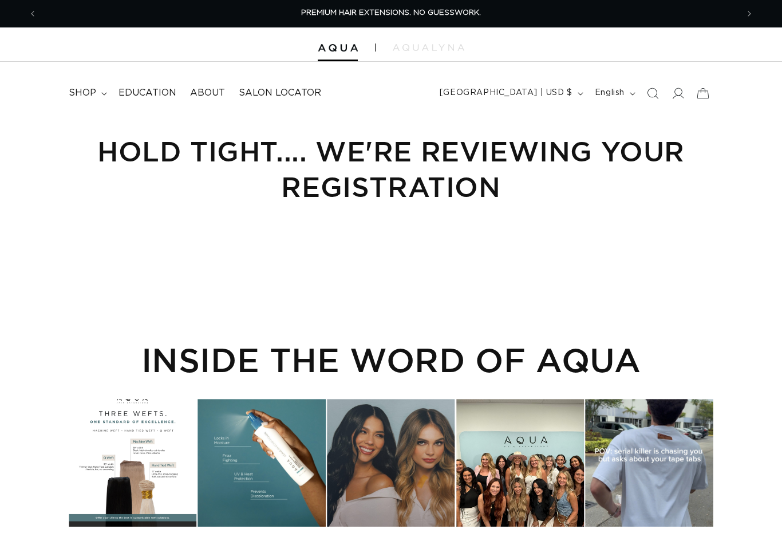  What do you see at coordinates (280, 93) in the screenshot?
I see `span: Salon Locator` at bounding box center [280, 93].